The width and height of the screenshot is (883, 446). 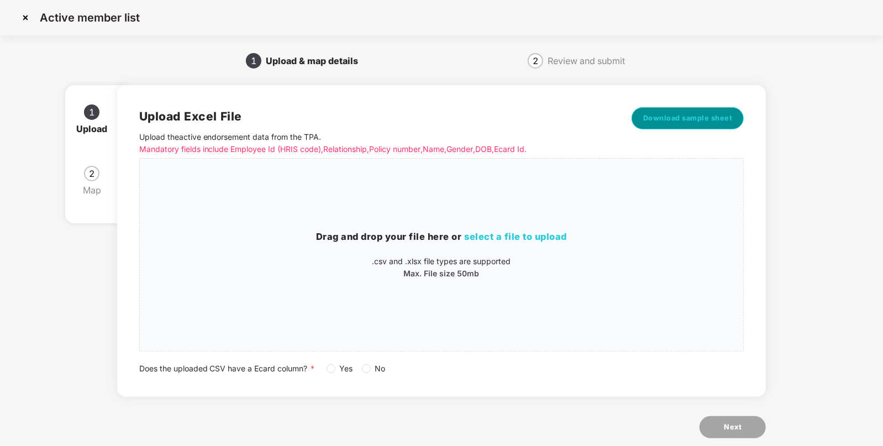 I want to click on div: Does the uploaded CSV have a Ecard column?, so click(x=442, y=369).